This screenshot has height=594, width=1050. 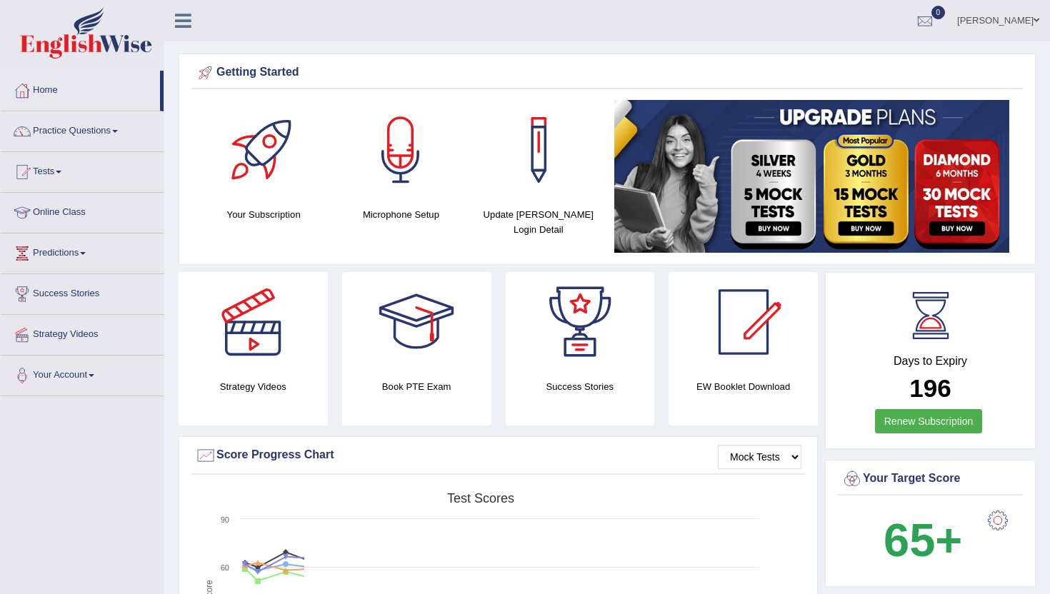 What do you see at coordinates (930, 479) in the screenshot?
I see `div: Your Target Score` at bounding box center [930, 479].